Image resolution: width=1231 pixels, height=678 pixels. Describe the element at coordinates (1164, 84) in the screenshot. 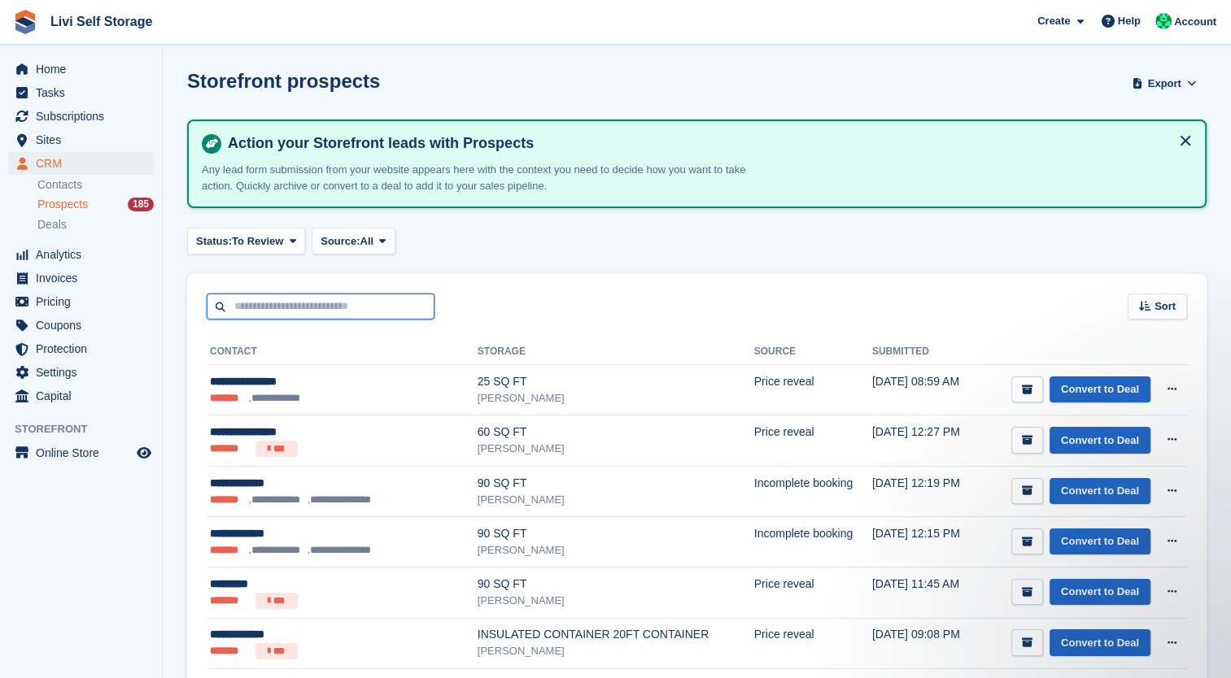

I see `span: Export` at that location.